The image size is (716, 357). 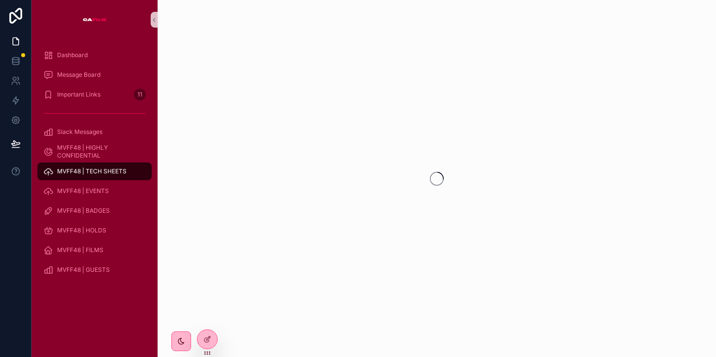 I want to click on a: MVFF48 | HIGHLY CONFIDENTIAL, so click(x=95, y=152).